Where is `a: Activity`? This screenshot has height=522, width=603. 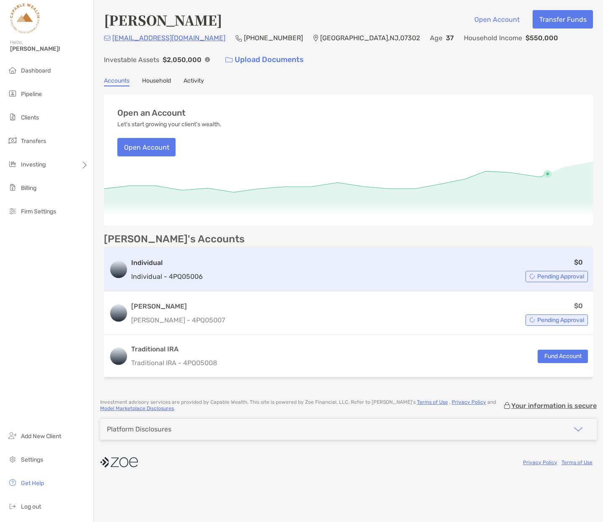 a: Activity is located at coordinates (194, 82).